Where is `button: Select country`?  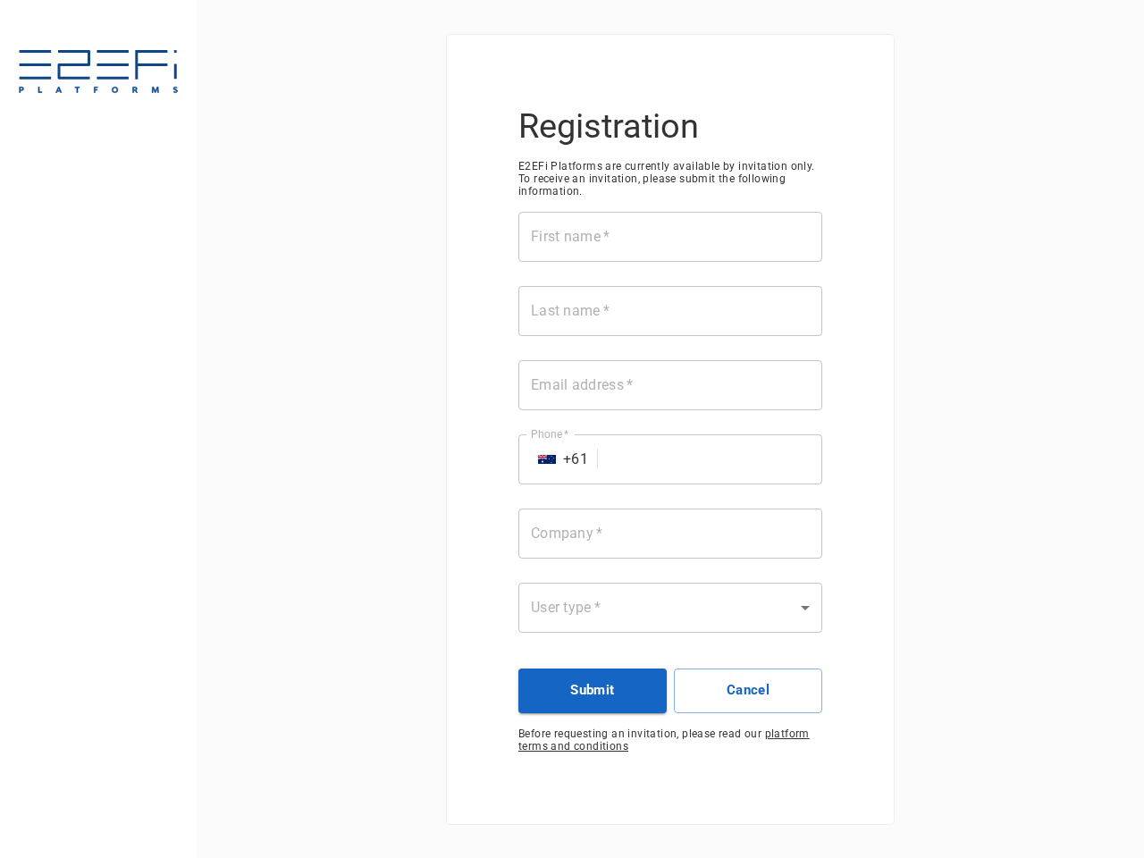 button: Select country is located at coordinates (547, 459).